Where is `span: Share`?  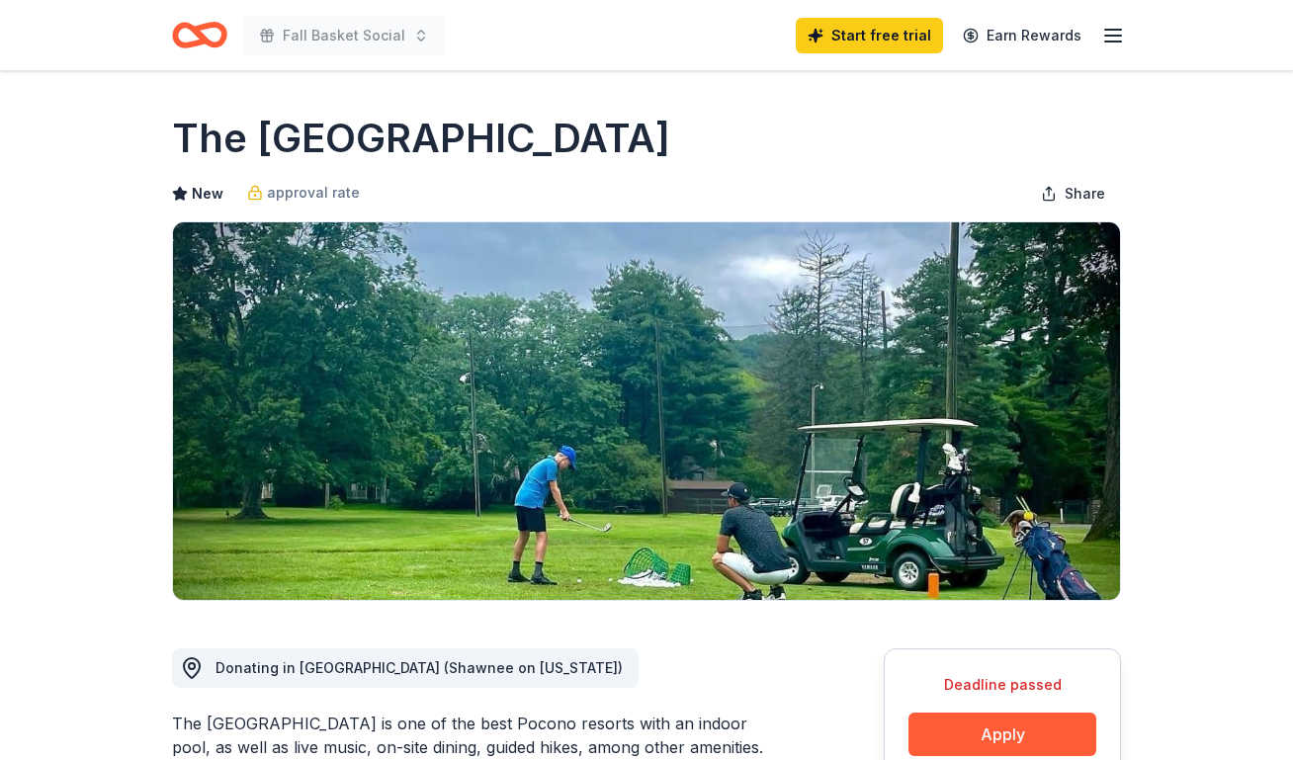
span: Share is located at coordinates (1085, 194).